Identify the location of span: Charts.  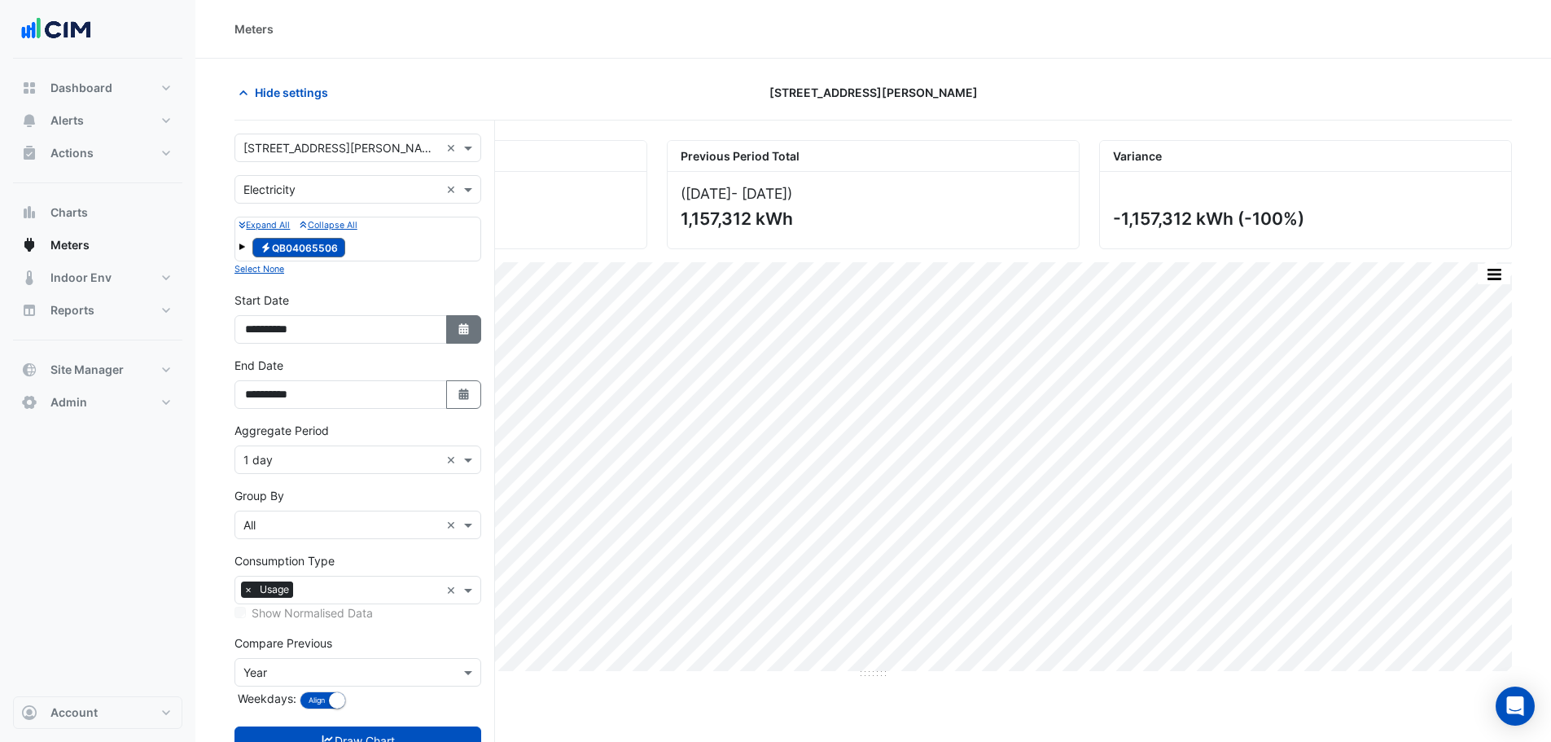
(69, 213).